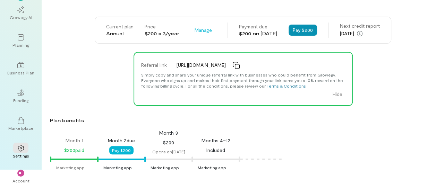 The image size is (436, 189). Describe the element at coordinates (21, 45) in the screenshot. I see `div: Planning` at that location.